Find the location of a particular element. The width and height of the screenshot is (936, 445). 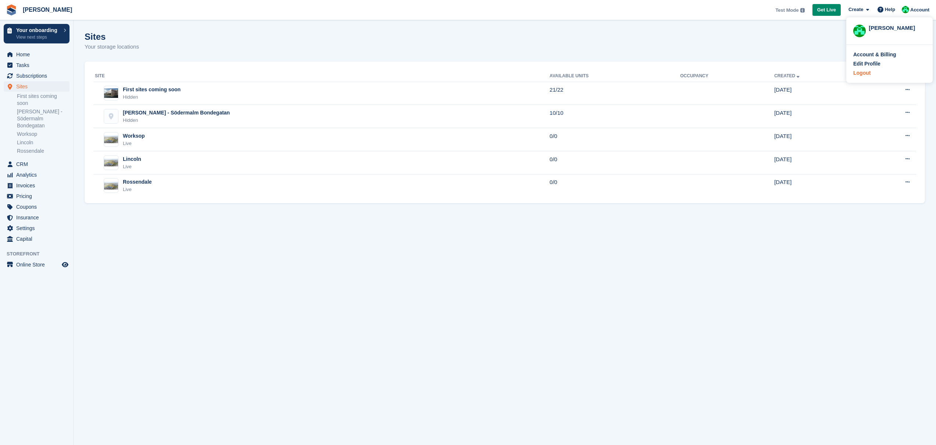

a: Rossendale is located at coordinates (43, 151).